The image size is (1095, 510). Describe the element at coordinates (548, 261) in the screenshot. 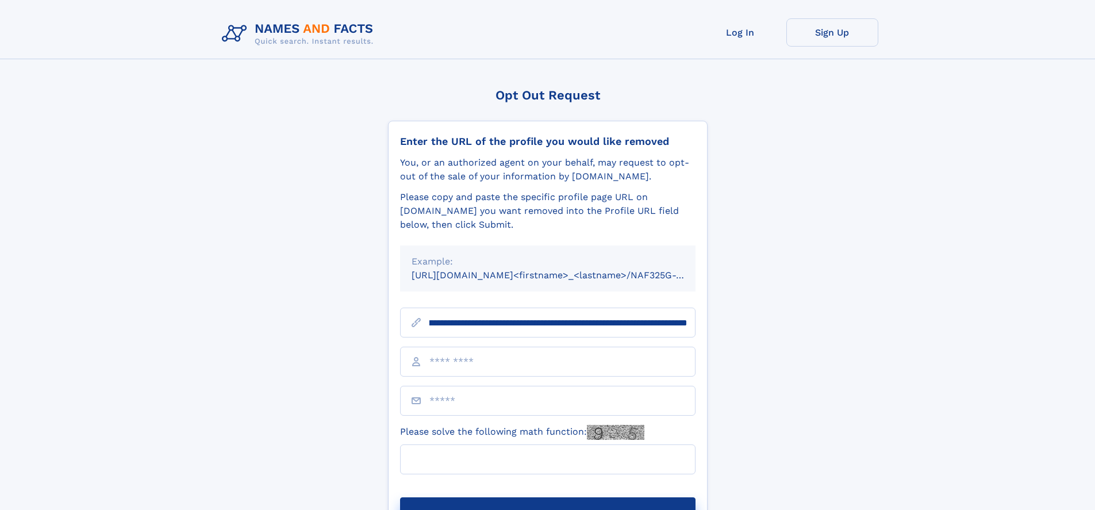

I see `div: Example:` at that location.